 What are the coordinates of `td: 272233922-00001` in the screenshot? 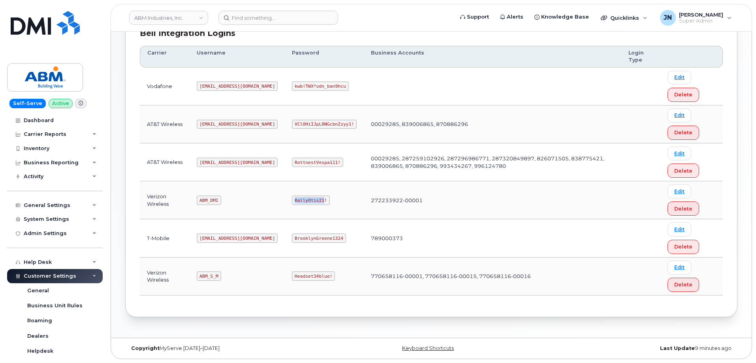 It's located at (492, 200).